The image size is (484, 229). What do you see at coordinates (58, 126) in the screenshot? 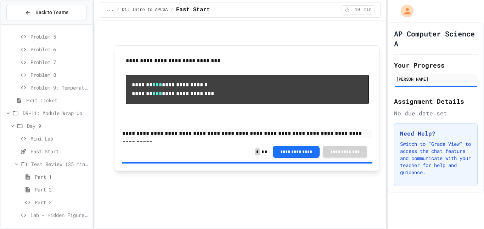
I see `span: Day 9` at bounding box center [58, 126].